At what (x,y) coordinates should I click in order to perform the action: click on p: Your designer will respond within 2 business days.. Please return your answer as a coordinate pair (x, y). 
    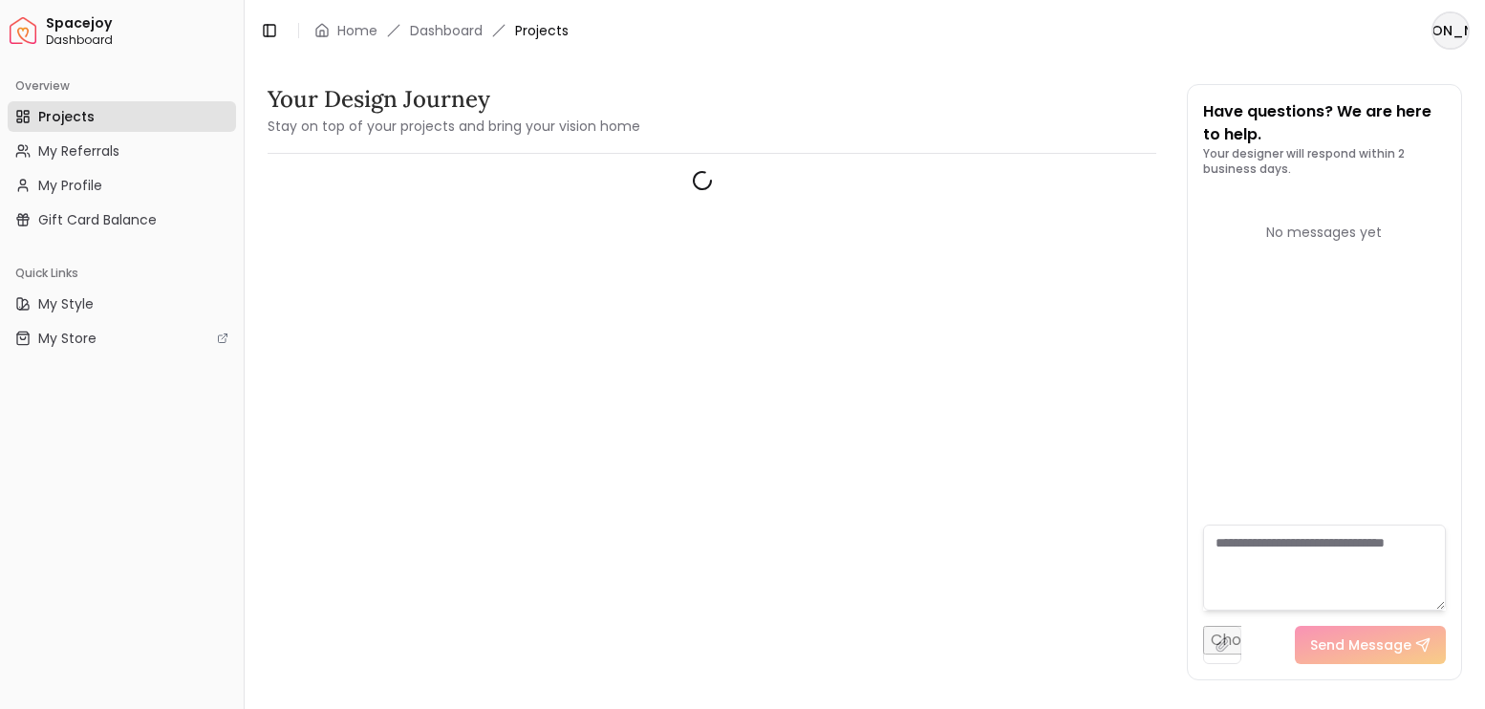
    Looking at the image, I should click on (1324, 161).